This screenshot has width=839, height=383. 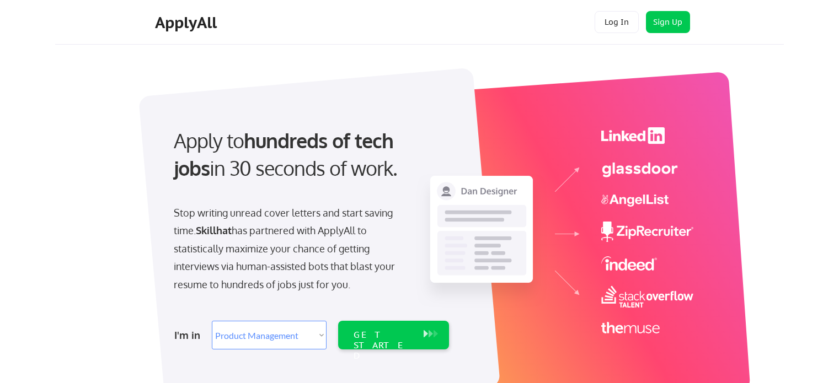 I want to click on button: Log In, so click(x=617, y=22).